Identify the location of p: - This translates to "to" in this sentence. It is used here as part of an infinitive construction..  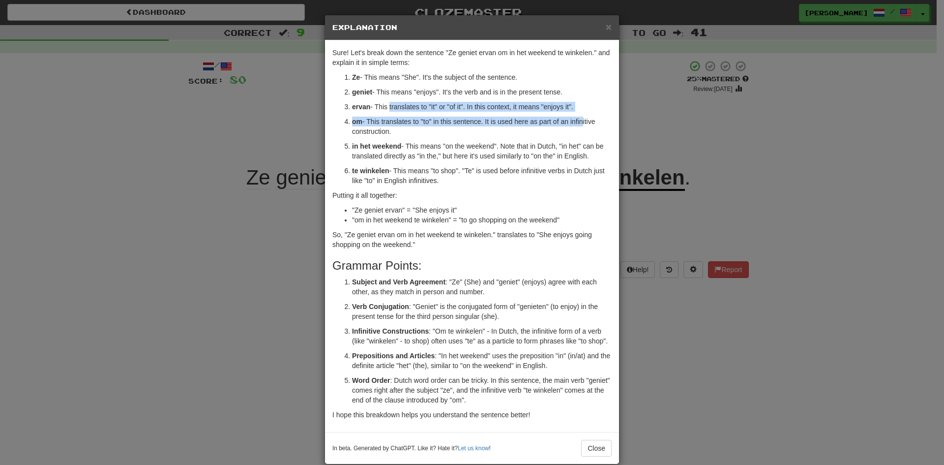
(482, 126).